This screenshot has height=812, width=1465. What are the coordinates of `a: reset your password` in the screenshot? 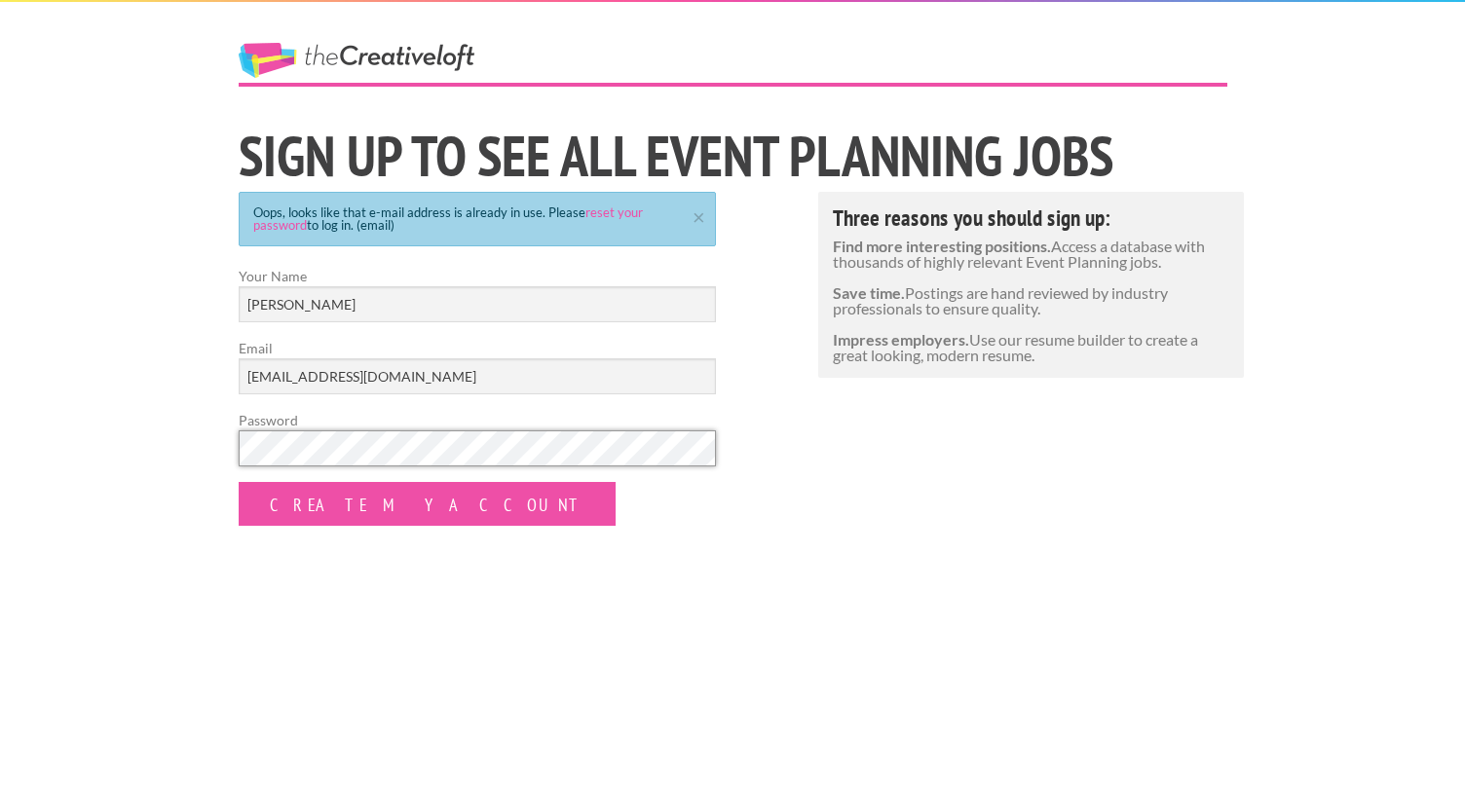 It's located at (448, 218).